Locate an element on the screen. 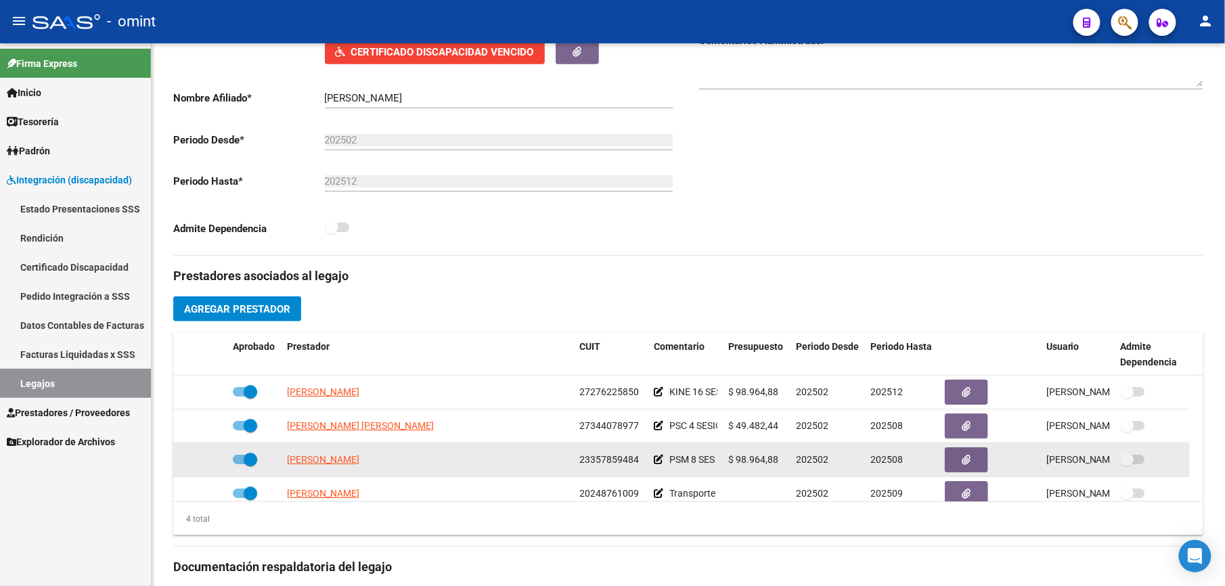 The height and width of the screenshot is (586, 1225). datatable-header-cell: Periodo Hasta is located at coordinates (902, 355).